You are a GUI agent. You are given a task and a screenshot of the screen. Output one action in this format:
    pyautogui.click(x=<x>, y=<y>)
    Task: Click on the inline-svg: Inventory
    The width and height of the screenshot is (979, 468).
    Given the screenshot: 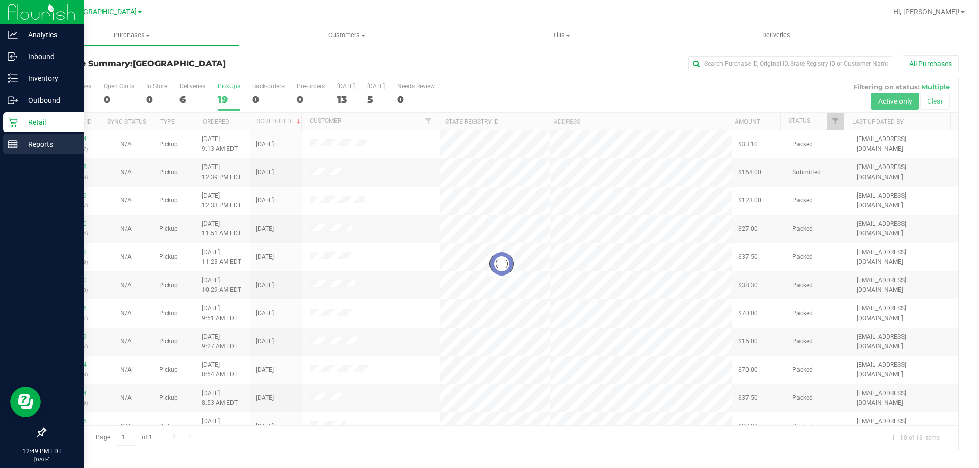 What is the action you would take?
    pyautogui.click(x=13, y=78)
    